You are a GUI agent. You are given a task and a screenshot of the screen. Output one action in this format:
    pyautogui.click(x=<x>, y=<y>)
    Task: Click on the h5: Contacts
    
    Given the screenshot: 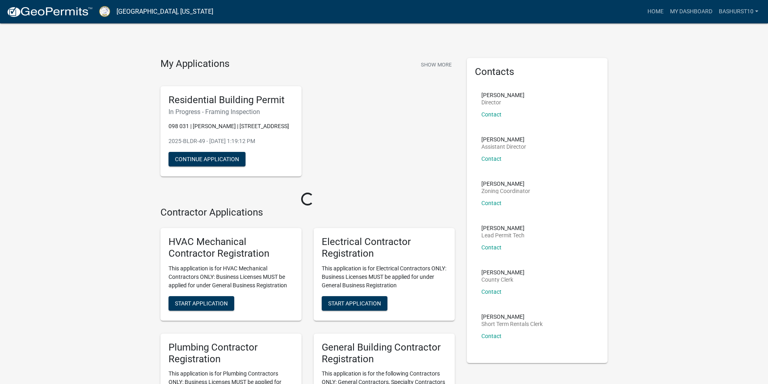 What is the action you would take?
    pyautogui.click(x=538, y=72)
    